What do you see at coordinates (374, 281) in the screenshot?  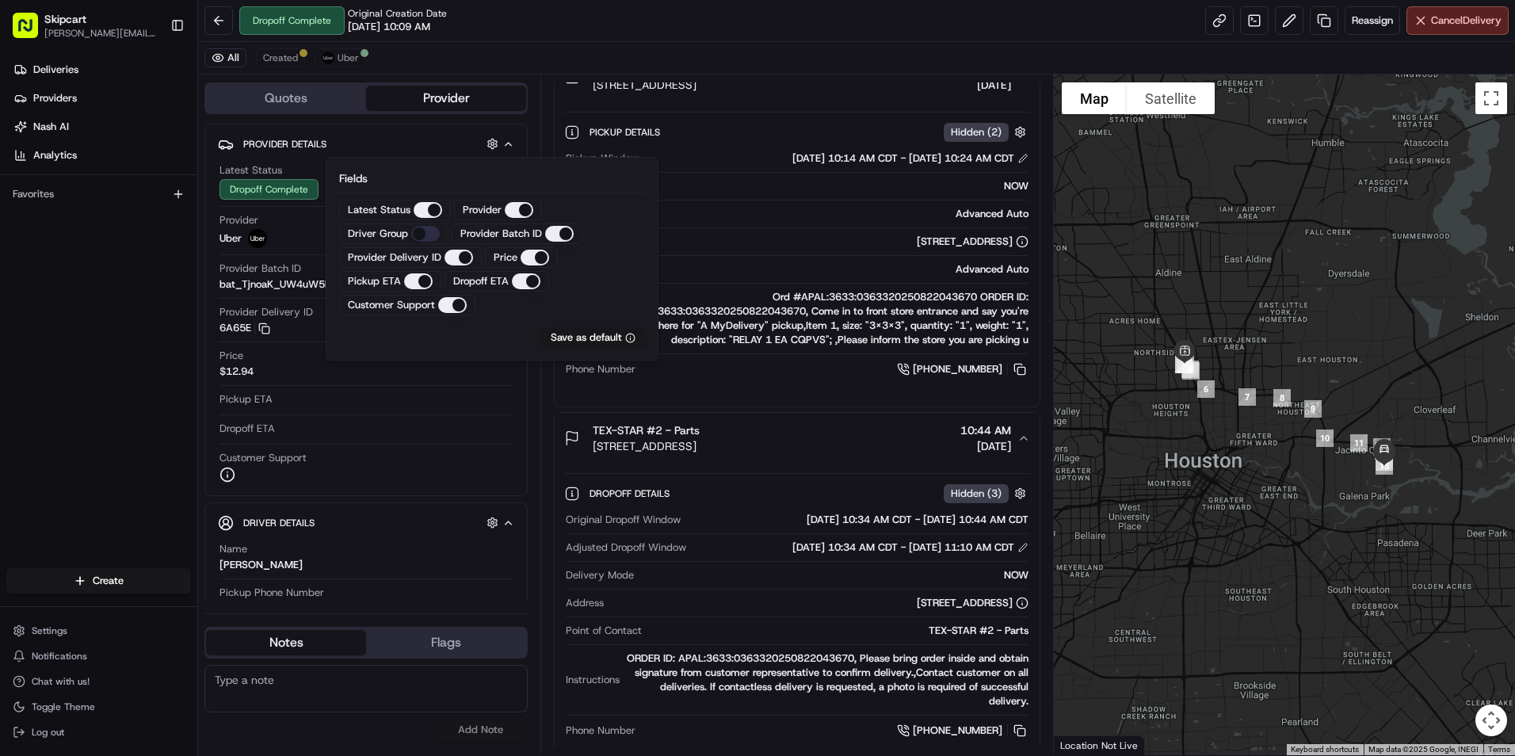 I see `label: Pickup ETA` at bounding box center [374, 281].